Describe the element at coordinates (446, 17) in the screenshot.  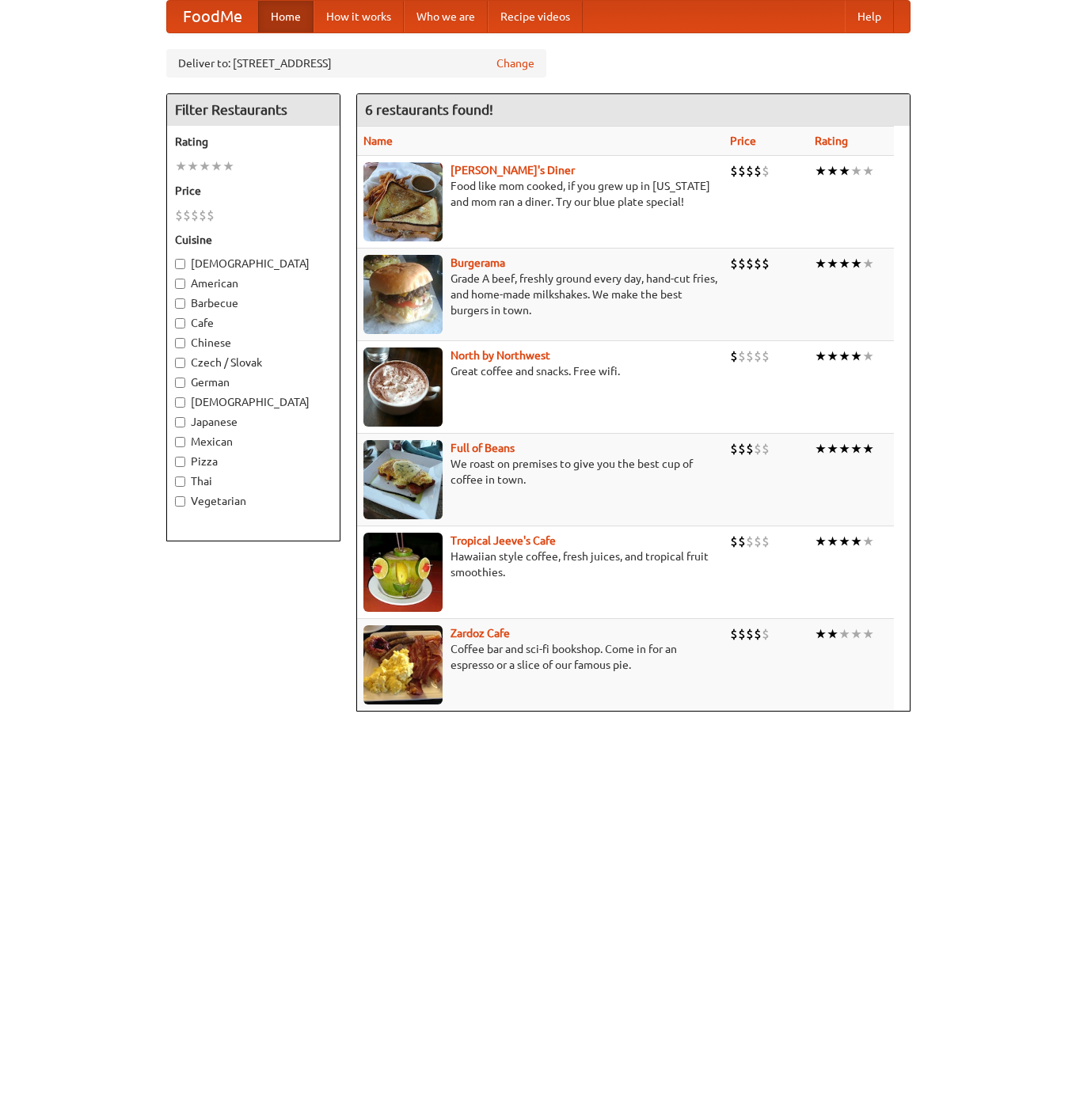
I see `a: Who we are` at that location.